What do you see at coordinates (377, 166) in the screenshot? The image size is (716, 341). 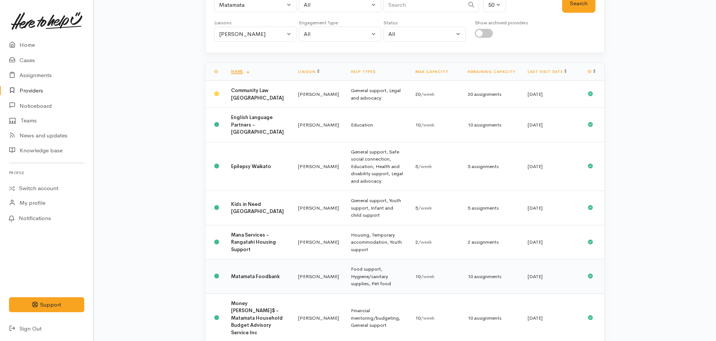 I see `td: General support, Safe social connection, Education, Health and disability support, Legal and advo...` at bounding box center [377, 166].